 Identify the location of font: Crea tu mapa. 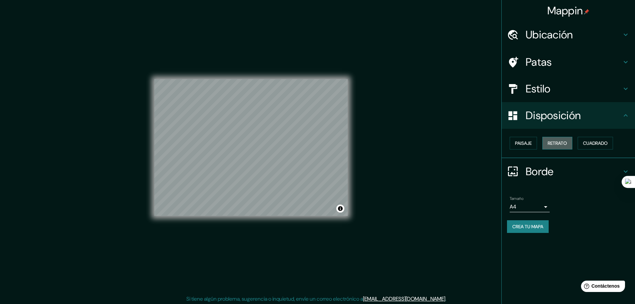
(528, 226).